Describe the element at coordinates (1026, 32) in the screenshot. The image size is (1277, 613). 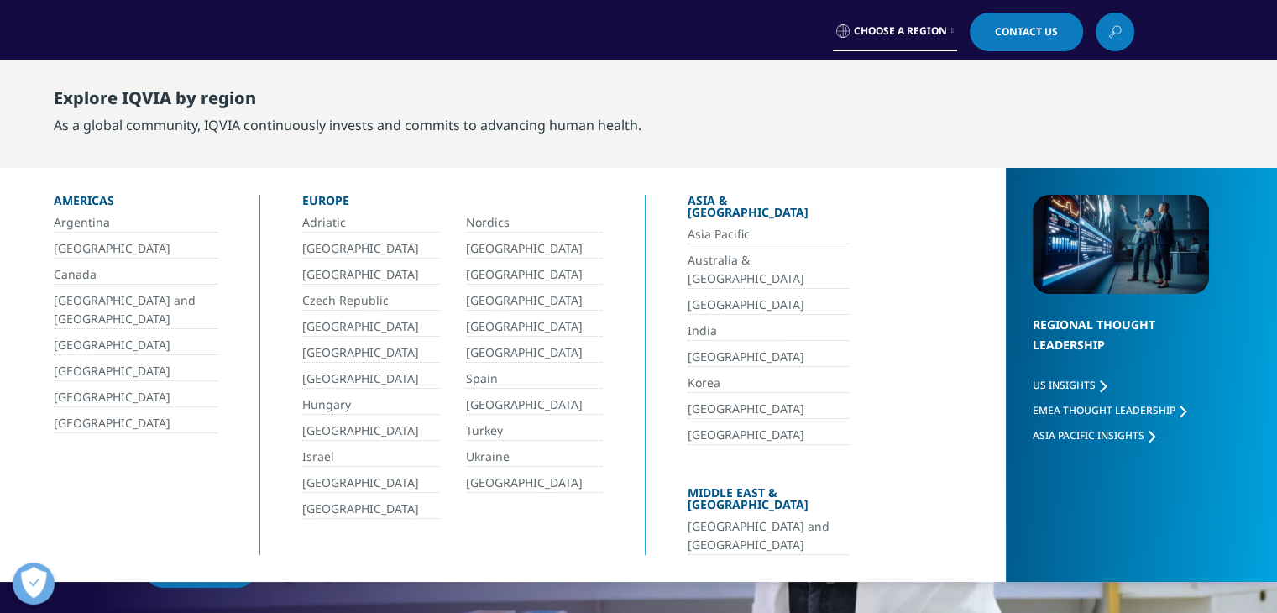
I see `span: Contact Us` at that location.